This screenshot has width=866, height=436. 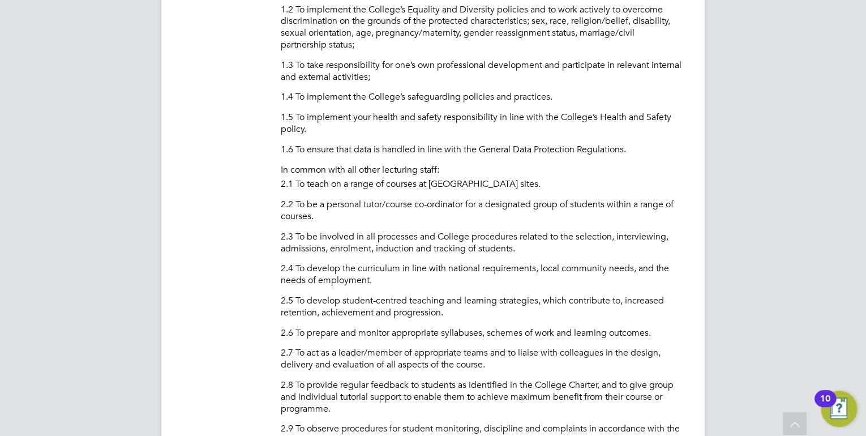 What do you see at coordinates (481, 243) in the screenshot?
I see `p: 2.3 To be involved in all processes and College procedures related to the selection, interviewing...` at bounding box center [481, 243].